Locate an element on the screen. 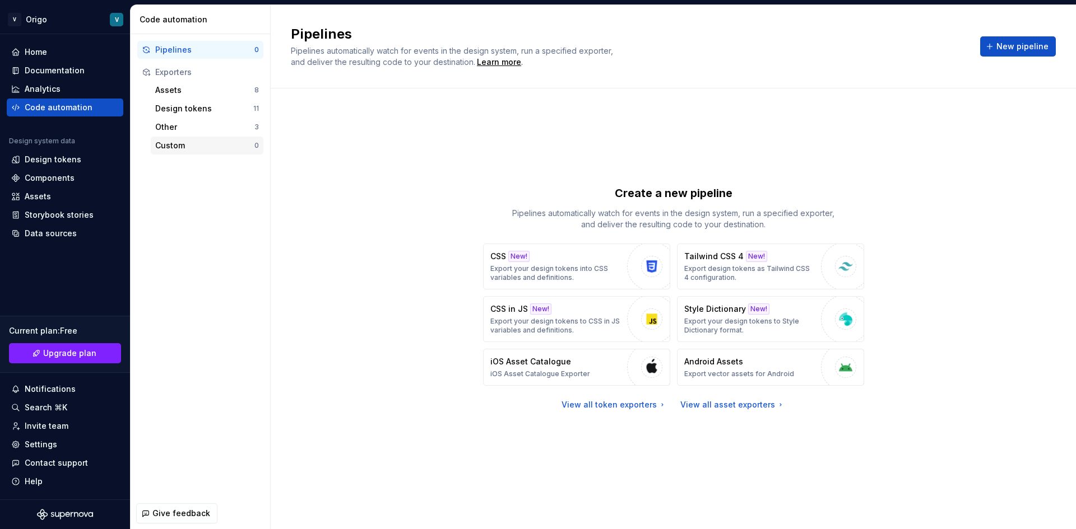 This screenshot has width=1076, height=529. div: Search ⌘K is located at coordinates (46, 408).